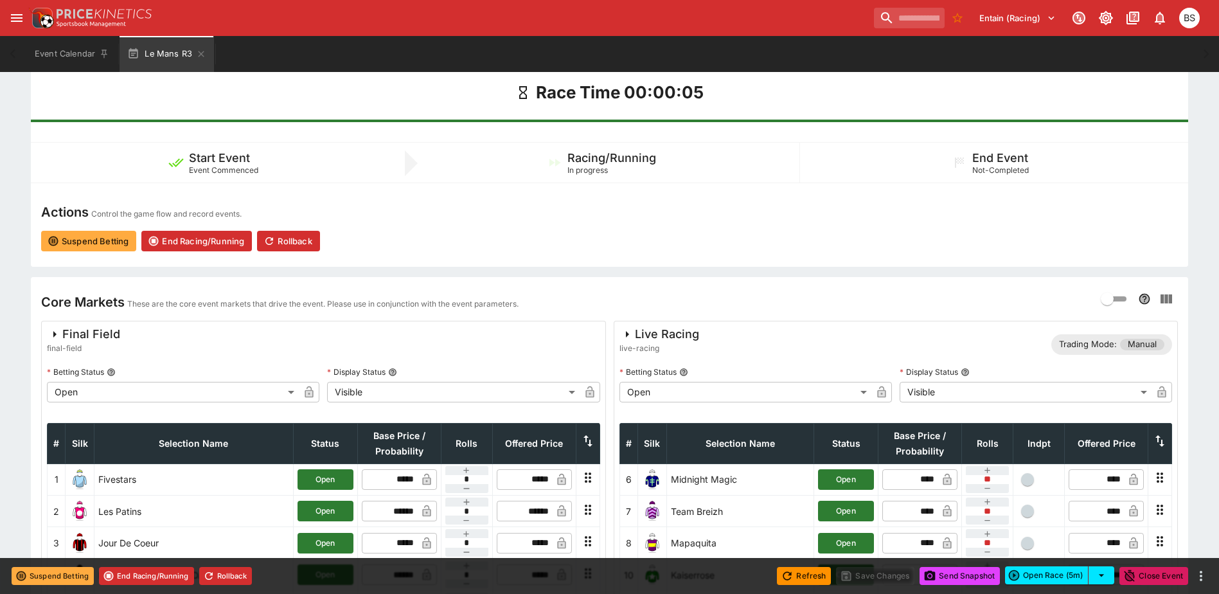 The width and height of the screenshot is (1219, 594). What do you see at coordinates (629, 511) in the screenshot?
I see `td: 7` at bounding box center [629, 511].